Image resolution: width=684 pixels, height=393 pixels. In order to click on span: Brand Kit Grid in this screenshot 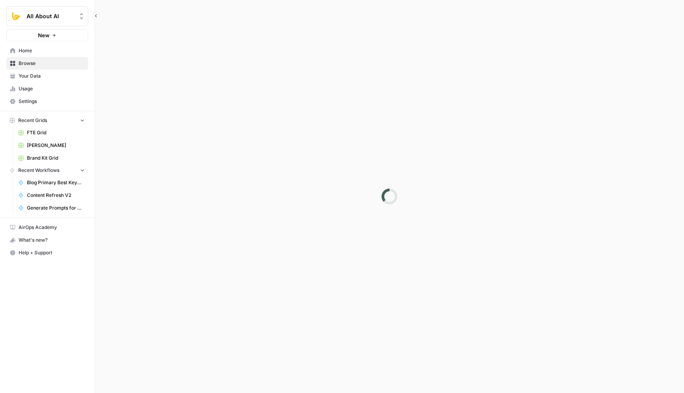, I will do `click(56, 158)`.